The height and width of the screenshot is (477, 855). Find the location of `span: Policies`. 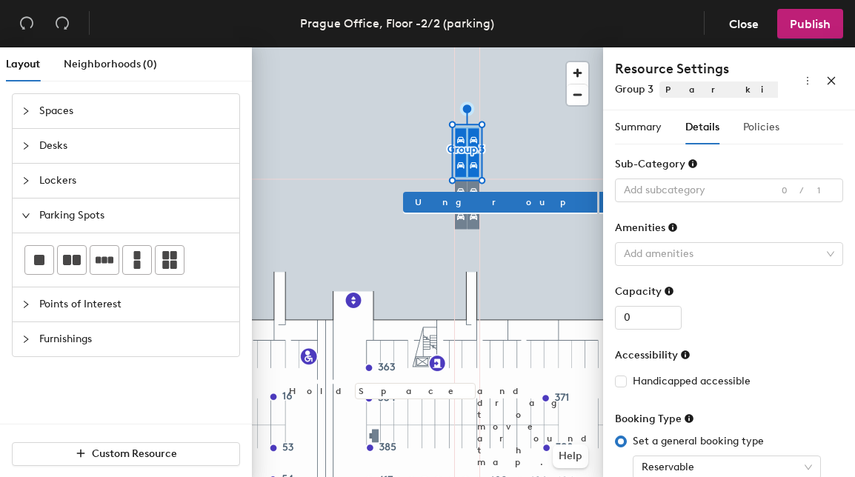

span: Policies is located at coordinates (761, 127).